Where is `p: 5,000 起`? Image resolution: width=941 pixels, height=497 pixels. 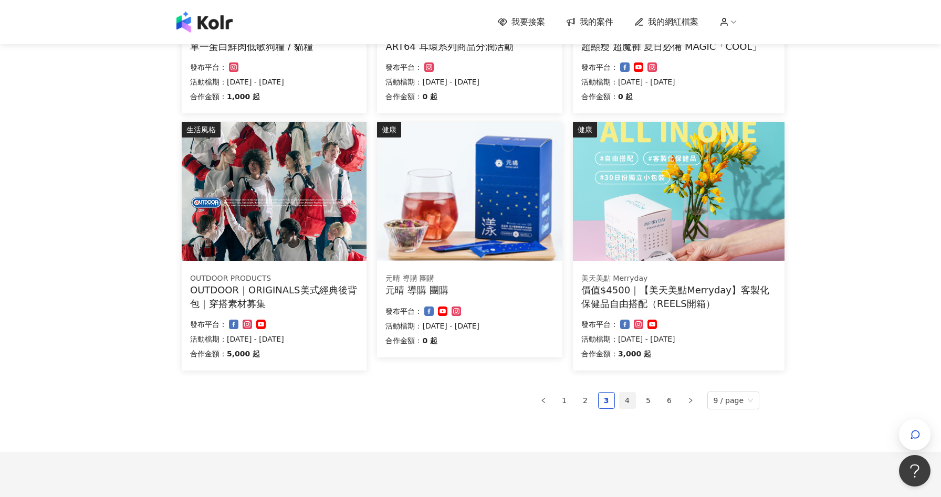 p: 5,000 起 is located at coordinates (243, 354).